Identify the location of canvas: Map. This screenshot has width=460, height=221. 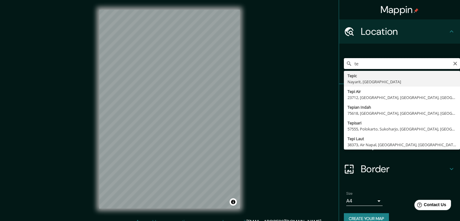
(169, 109).